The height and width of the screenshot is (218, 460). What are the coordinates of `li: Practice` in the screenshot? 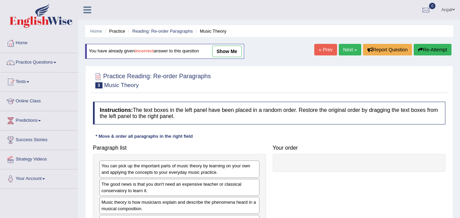 It's located at (114, 31).